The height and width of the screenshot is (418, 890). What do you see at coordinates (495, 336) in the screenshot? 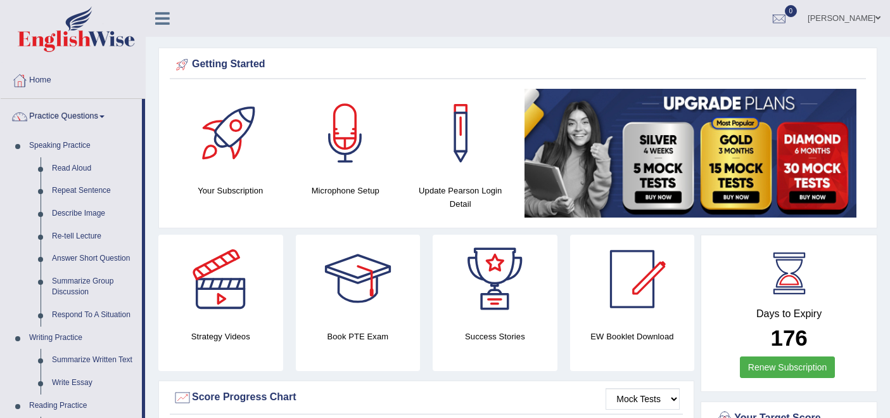
I see `h4: Success Stories` at bounding box center [495, 336].